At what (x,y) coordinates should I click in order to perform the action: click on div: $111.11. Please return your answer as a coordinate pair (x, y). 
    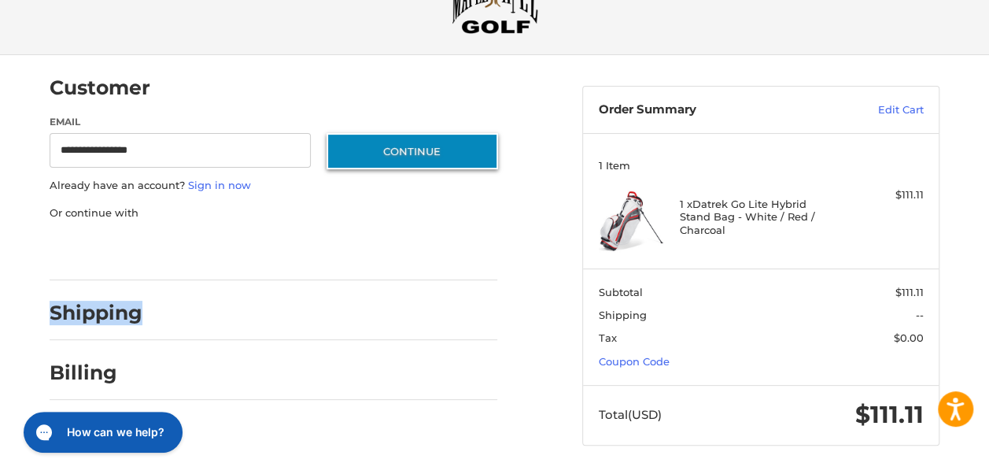
    Looking at the image, I should click on (882, 195).